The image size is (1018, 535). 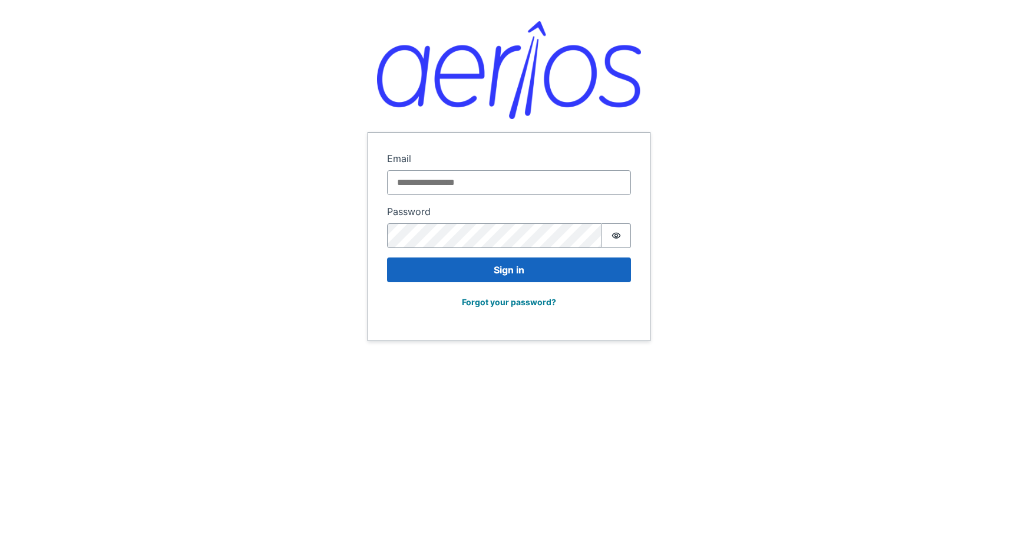 What do you see at coordinates (509, 270) in the screenshot?
I see `button: Sign in` at bounding box center [509, 270].